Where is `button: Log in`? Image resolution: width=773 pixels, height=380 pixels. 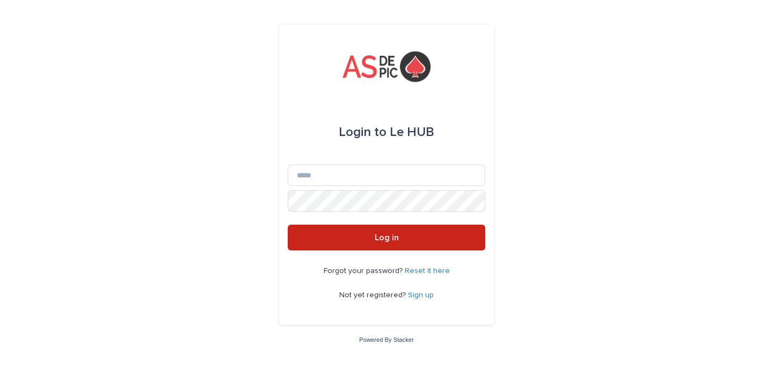 button: Log in is located at coordinates (387, 237).